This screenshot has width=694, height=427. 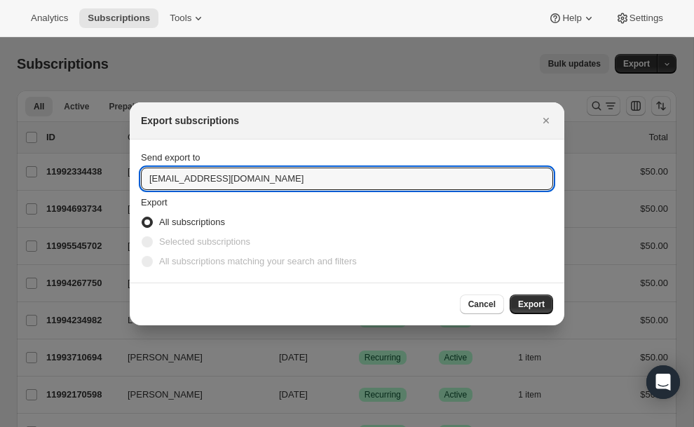 What do you see at coordinates (531, 304) in the screenshot?
I see `button: Export` at bounding box center [531, 304].